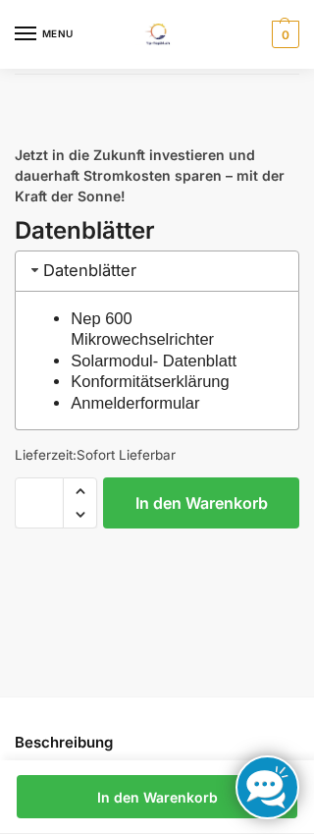 This screenshot has height=834, width=314. I want to click on input: Produktmenge, so click(39, 503).